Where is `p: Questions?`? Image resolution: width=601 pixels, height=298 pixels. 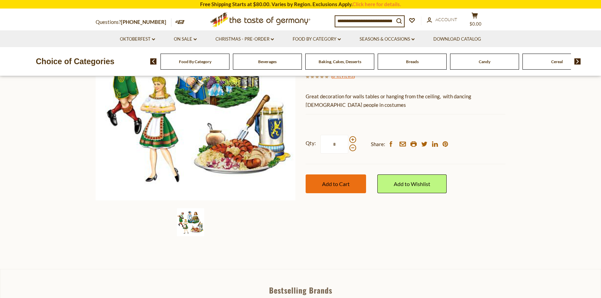
p: Questions? is located at coordinates (133, 22).